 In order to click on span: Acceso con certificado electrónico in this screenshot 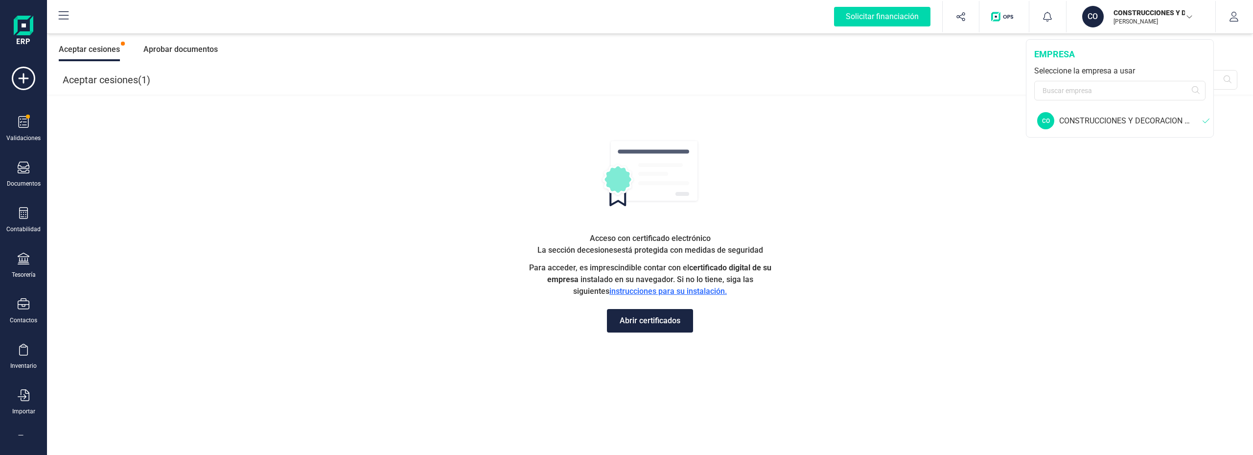, I will do `click(650, 238)`.